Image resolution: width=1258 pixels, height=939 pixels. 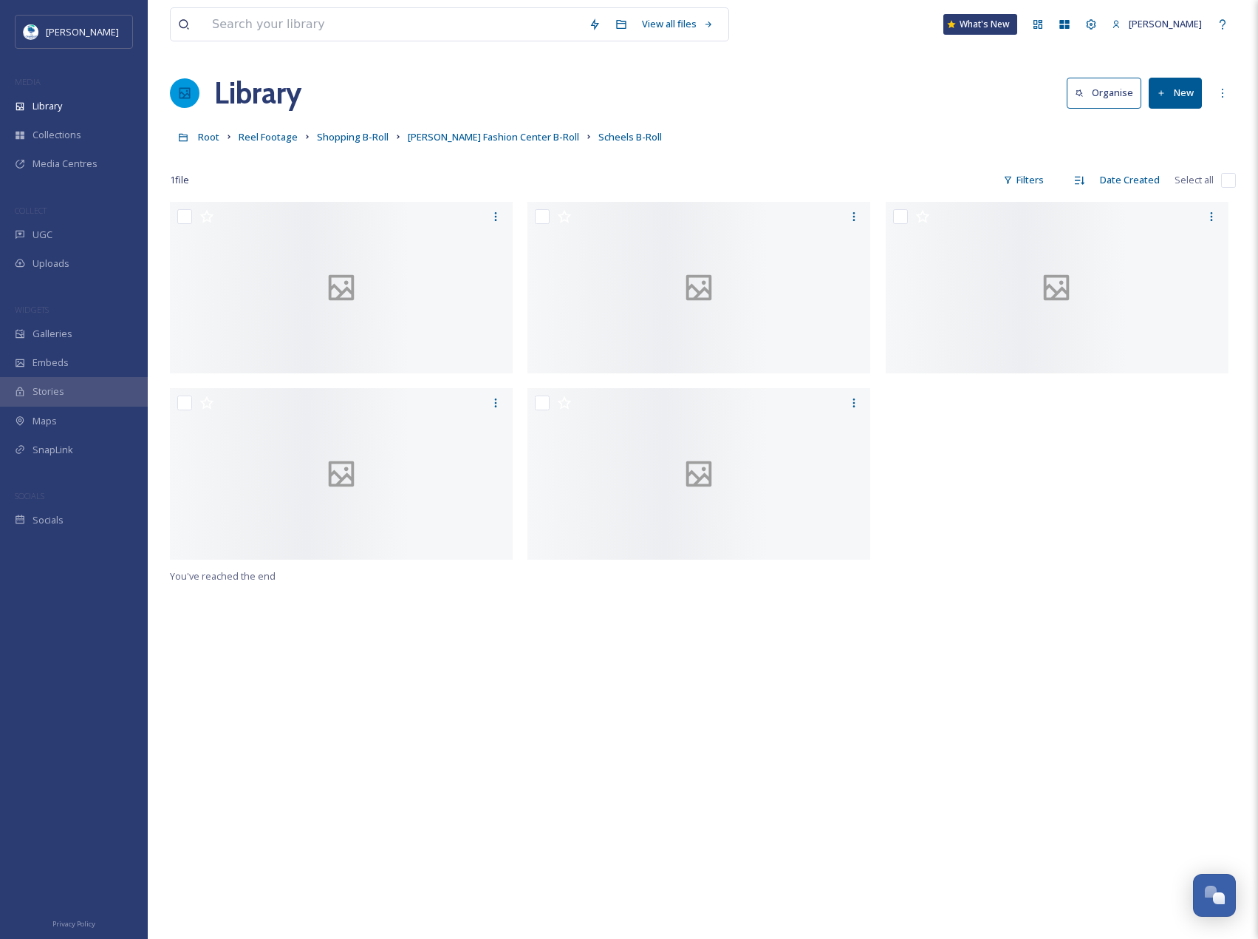 What do you see at coordinates (30, 210) in the screenshot?
I see `span: COLLECT` at bounding box center [30, 210].